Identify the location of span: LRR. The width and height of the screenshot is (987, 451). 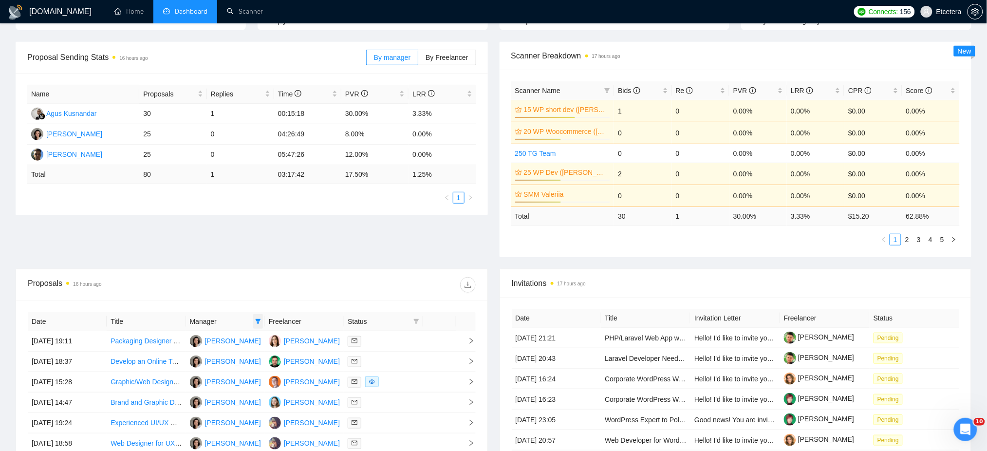
(802, 91).